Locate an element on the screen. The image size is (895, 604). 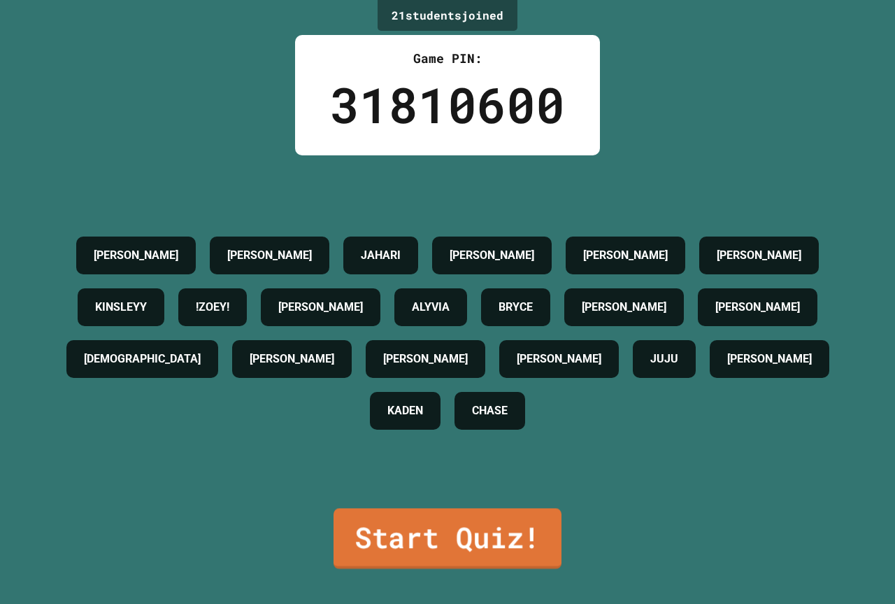
h4: JAHARI is located at coordinates (380, 255).